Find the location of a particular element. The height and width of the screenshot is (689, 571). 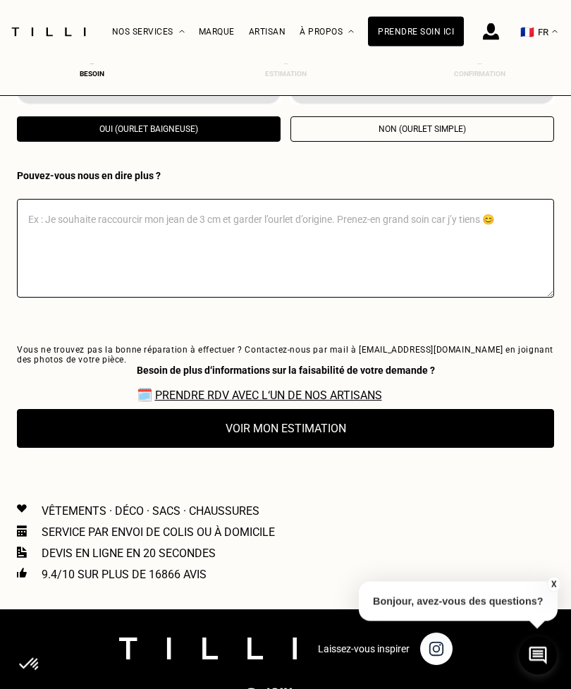

div: Prendre soin ici is located at coordinates (416, 32).